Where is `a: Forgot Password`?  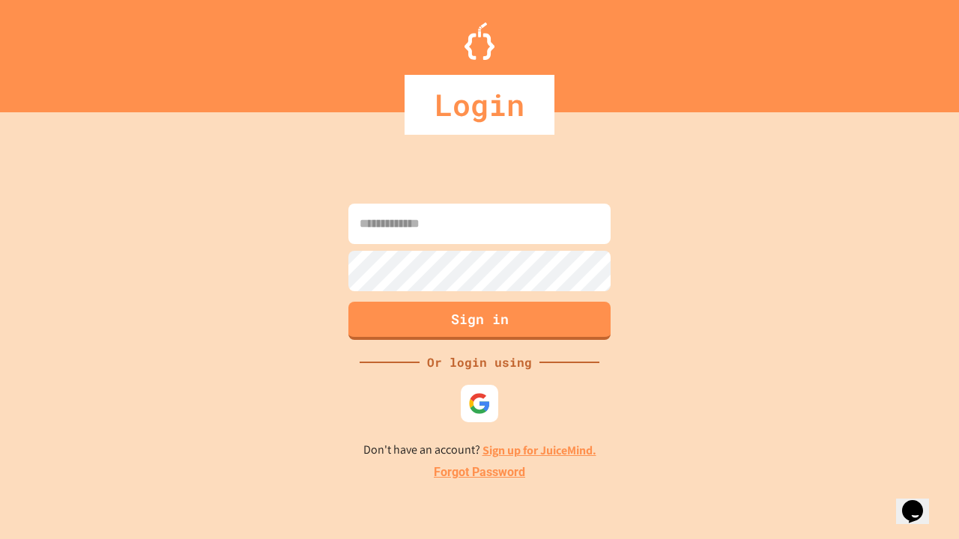
a: Forgot Password is located at coordinates (480, 473).